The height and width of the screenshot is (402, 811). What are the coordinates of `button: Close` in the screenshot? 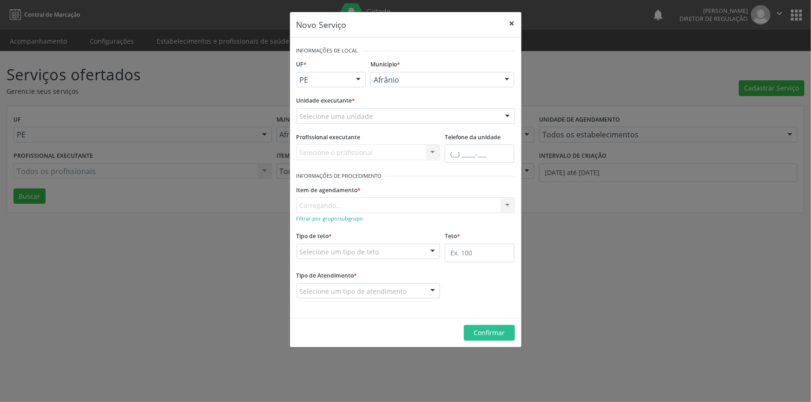 It's located at (512, 23).